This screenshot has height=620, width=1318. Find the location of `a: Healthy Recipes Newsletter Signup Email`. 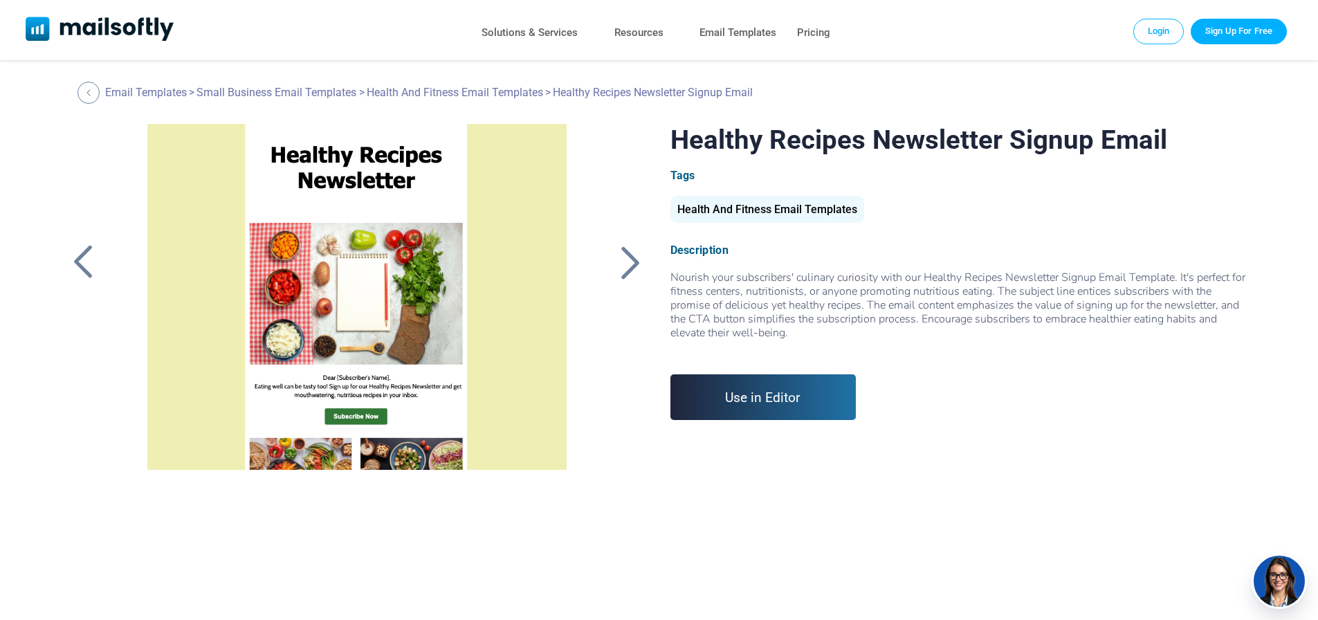

a: Healthy Recipes Newsletter Signup Email is located at coordinates (356, 297).